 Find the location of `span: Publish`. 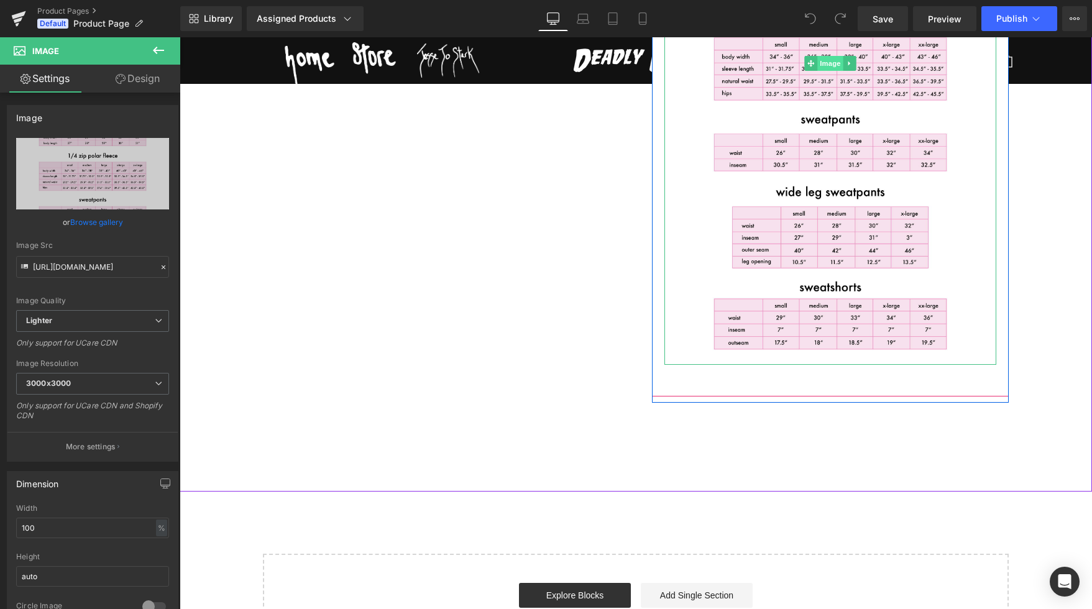

span: Publish is located at coordinates (1012, 19).